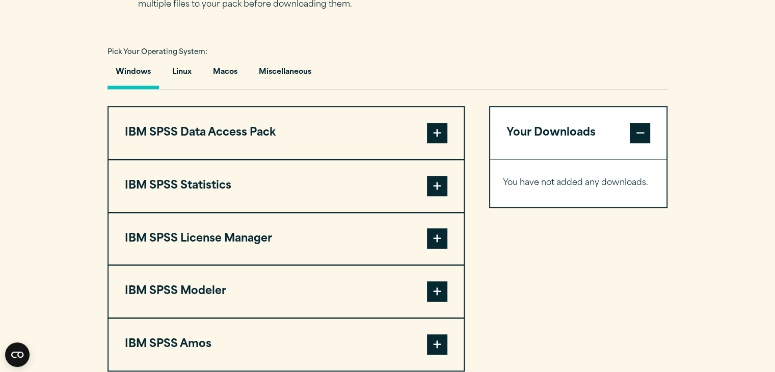  Describe the element at coordinates (286, 239) in the screenshot. I see `button: IBM SPSS License Manager` at that location.